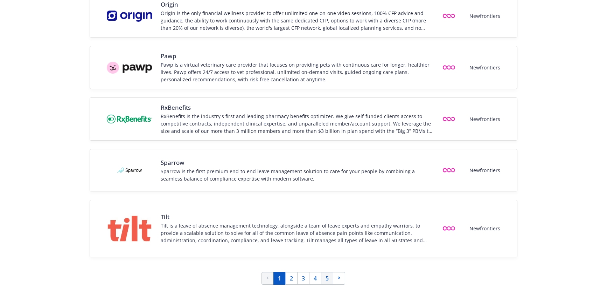 The height and width of the screenshot is (291, 607). I want to click on div: Sparrow is the first premium end-to-end leave management solution to care for your people by comb..., so click(296, 175).